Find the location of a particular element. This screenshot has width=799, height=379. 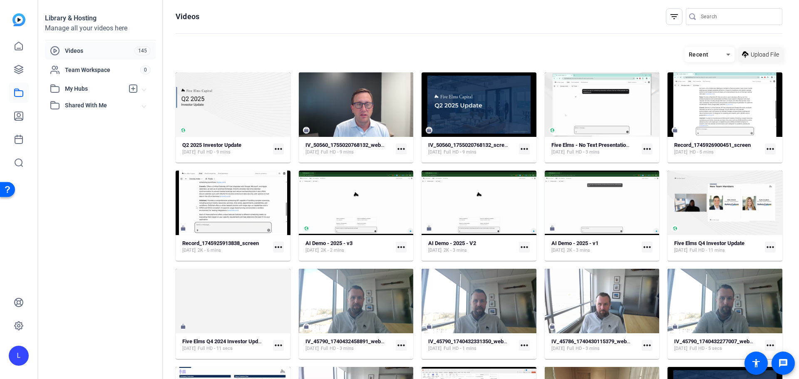

span: Full HD - 5 secs is located at coordinates (706, 349).